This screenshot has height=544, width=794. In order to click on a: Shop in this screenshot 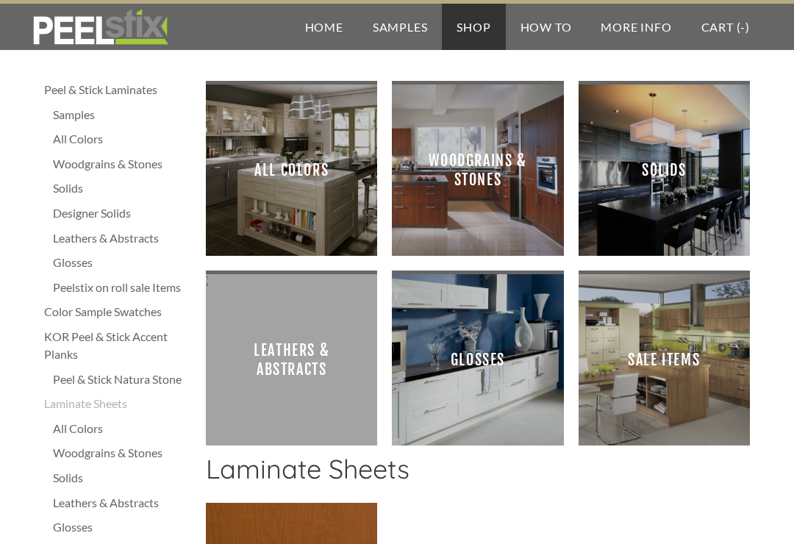, I will do `click(474, 26)`.